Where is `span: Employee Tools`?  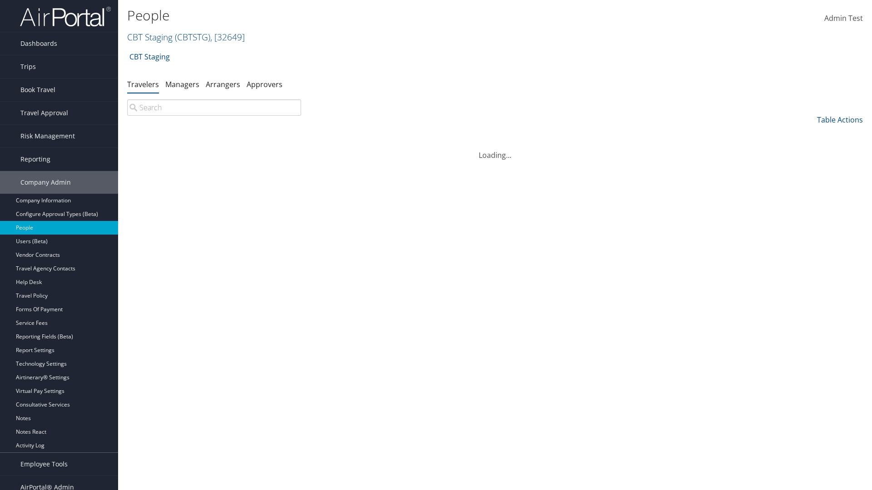
span: Employee Tools is located at coordinates (44, 464).